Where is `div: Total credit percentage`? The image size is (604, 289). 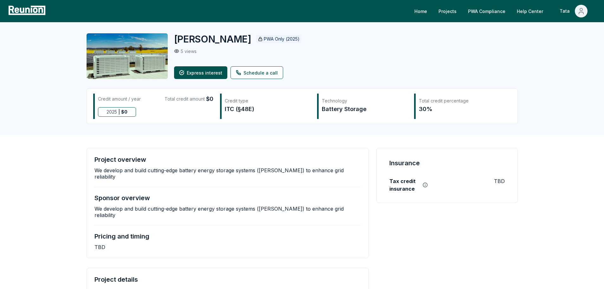 div: Total credit percentage is located at coordinates (461, 101).